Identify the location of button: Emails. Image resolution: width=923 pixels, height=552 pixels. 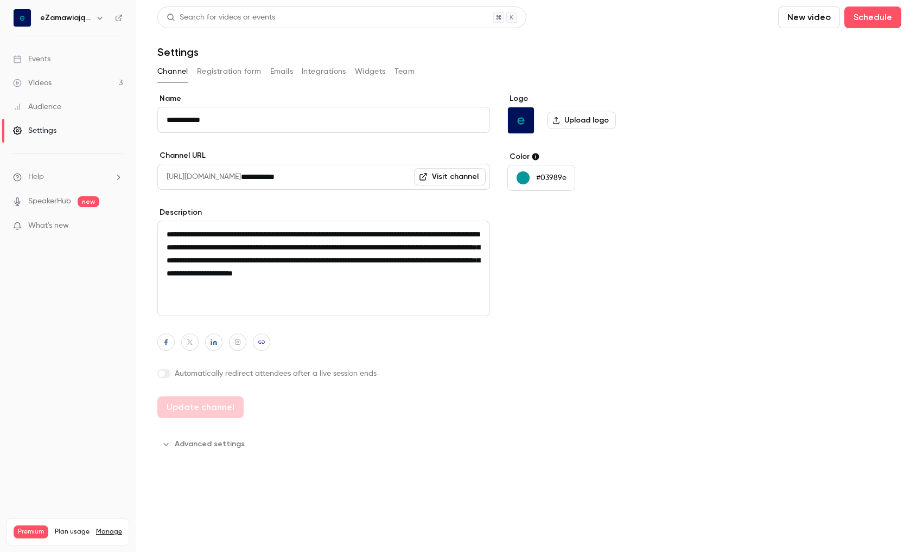
(282, 72).